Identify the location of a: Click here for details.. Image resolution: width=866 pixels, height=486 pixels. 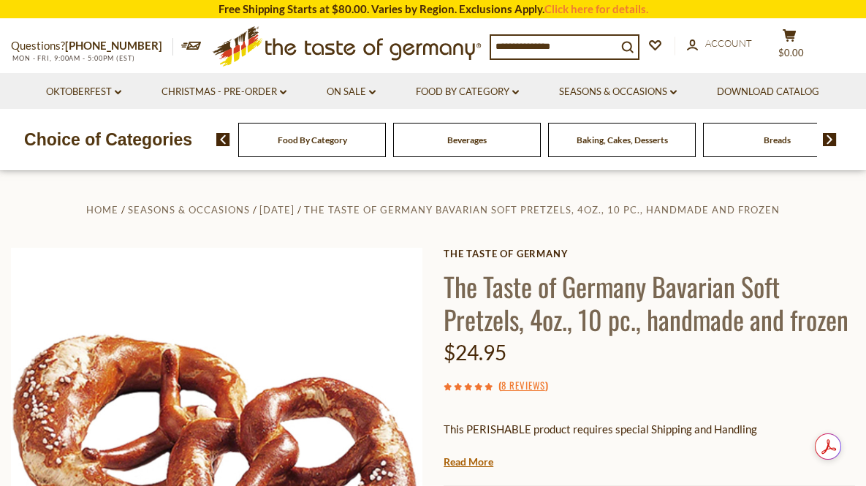
(596, 9).